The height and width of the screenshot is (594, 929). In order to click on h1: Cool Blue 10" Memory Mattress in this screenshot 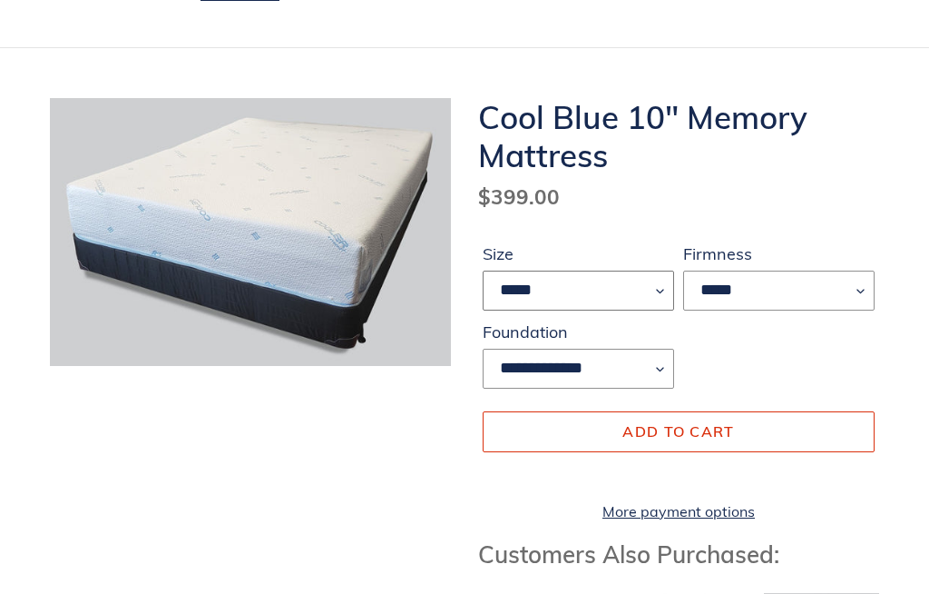, I will do `click(679, 137)`.